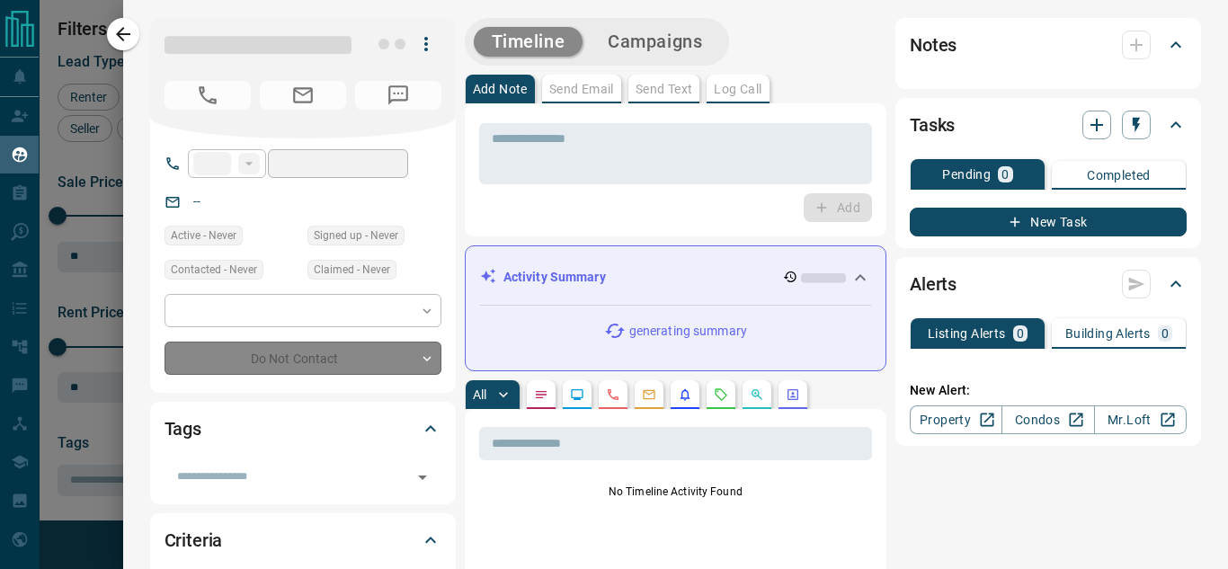  Describe the element at coordinates (356, 235) in the screenshot. I see `span: Signed up - Never` at that location.